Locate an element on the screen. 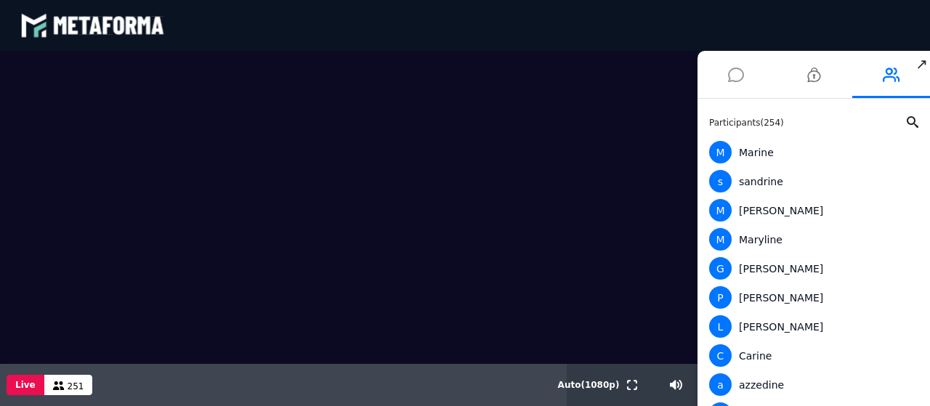 The height and width of the screenshot is (406, 930). div: sandrine is located at coordinates (811, 181).